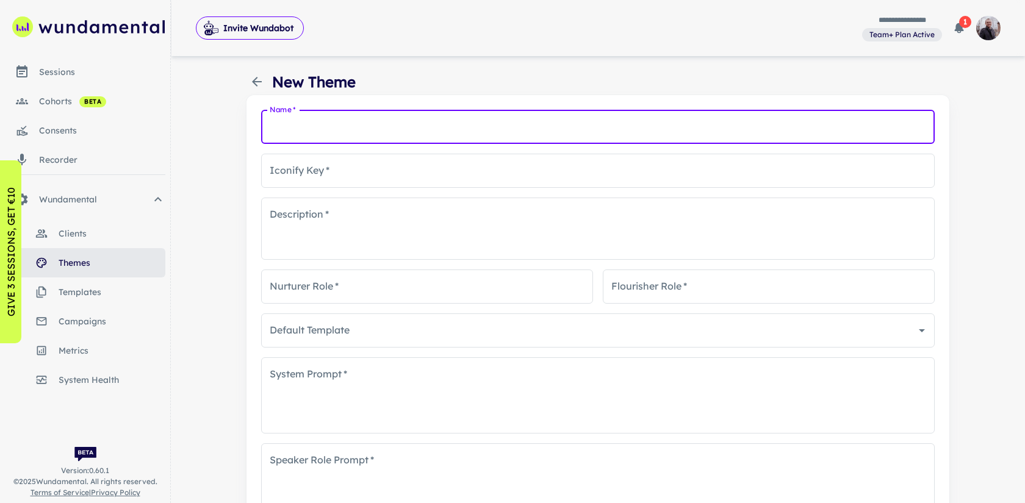 This screenshot has height=503, width=1025. Describe the element at coordinates (85, 380) in the screenshot. I see `a: system health` at that location.